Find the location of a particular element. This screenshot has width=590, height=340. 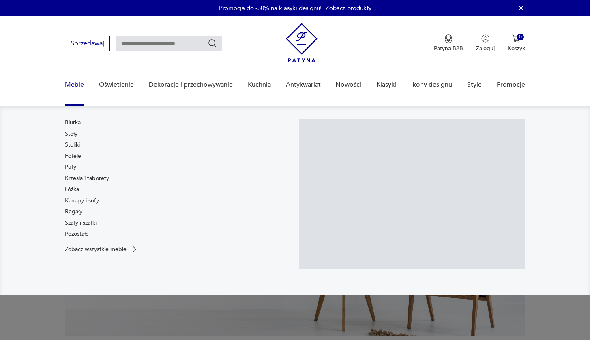

a: Pufy is located at coordinates (71, 167).